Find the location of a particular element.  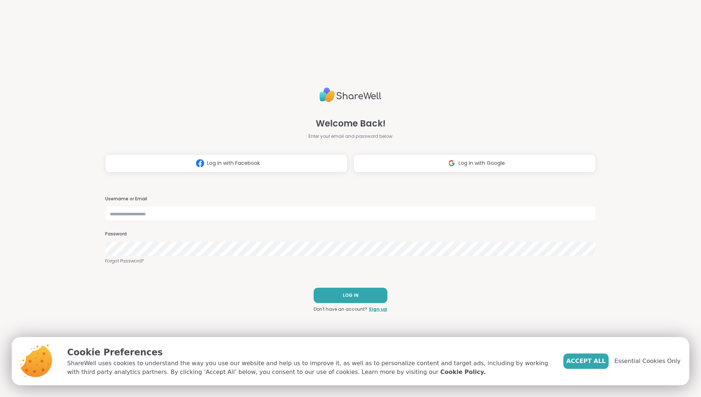

span: Don't have an account? is located at coordinates (340, 309).